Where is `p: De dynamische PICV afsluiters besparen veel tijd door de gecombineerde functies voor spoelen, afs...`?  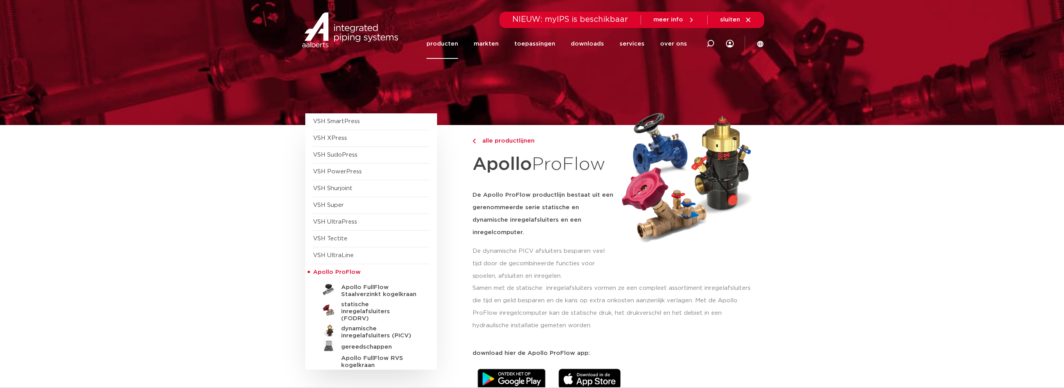 p: De dynamische PICV afsluiters besparen veel tijd door de gecombineerde functies voor spoelen, afs... is located at coordinates (543, 264).